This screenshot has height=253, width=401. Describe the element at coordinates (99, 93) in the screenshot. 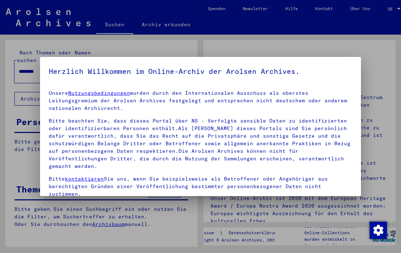

I see `a: Nutzungsbedingungen` at that location.